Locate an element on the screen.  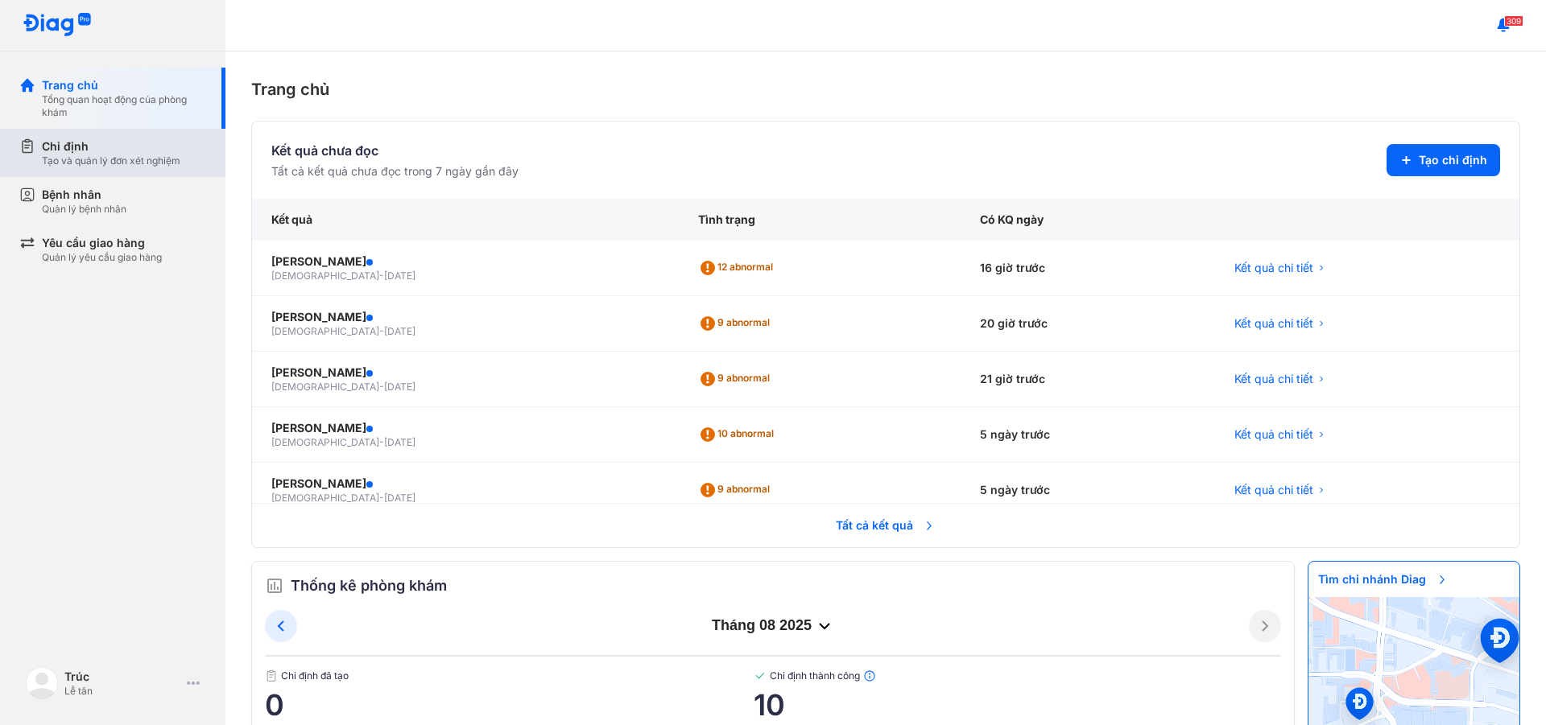
div: Quản lý bệnh nhân is located at coordinates (84, 209).